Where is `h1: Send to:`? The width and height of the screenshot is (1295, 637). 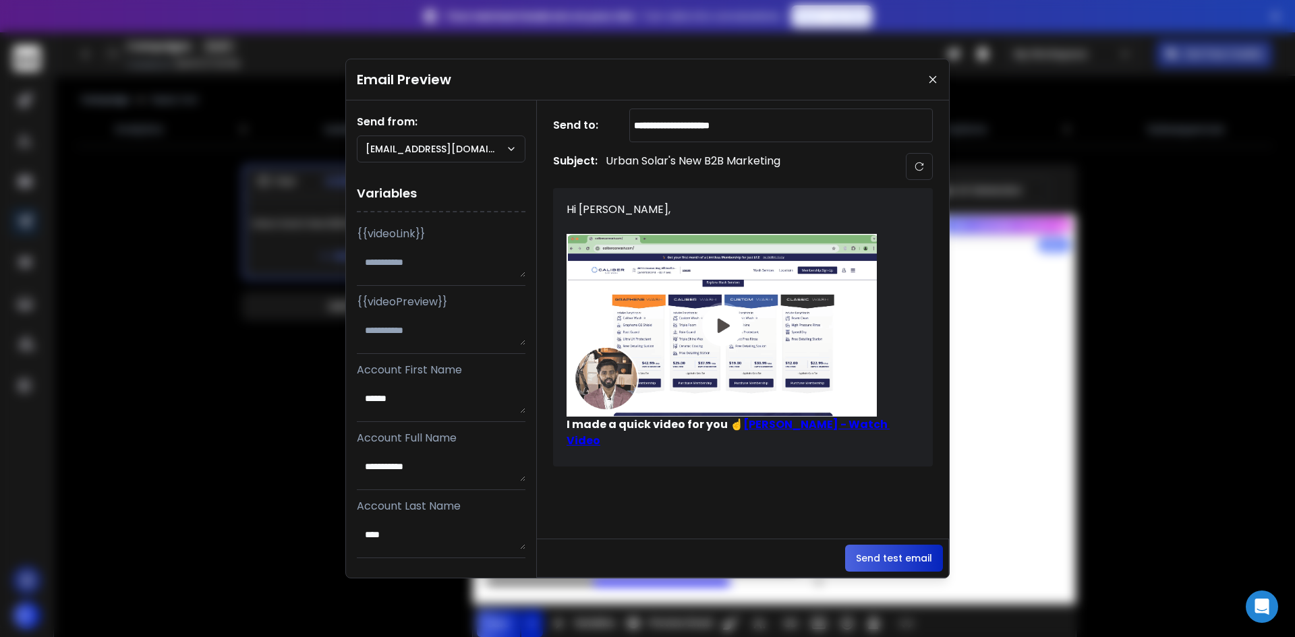 h1: Send to: is located at coordinates (580, 125).